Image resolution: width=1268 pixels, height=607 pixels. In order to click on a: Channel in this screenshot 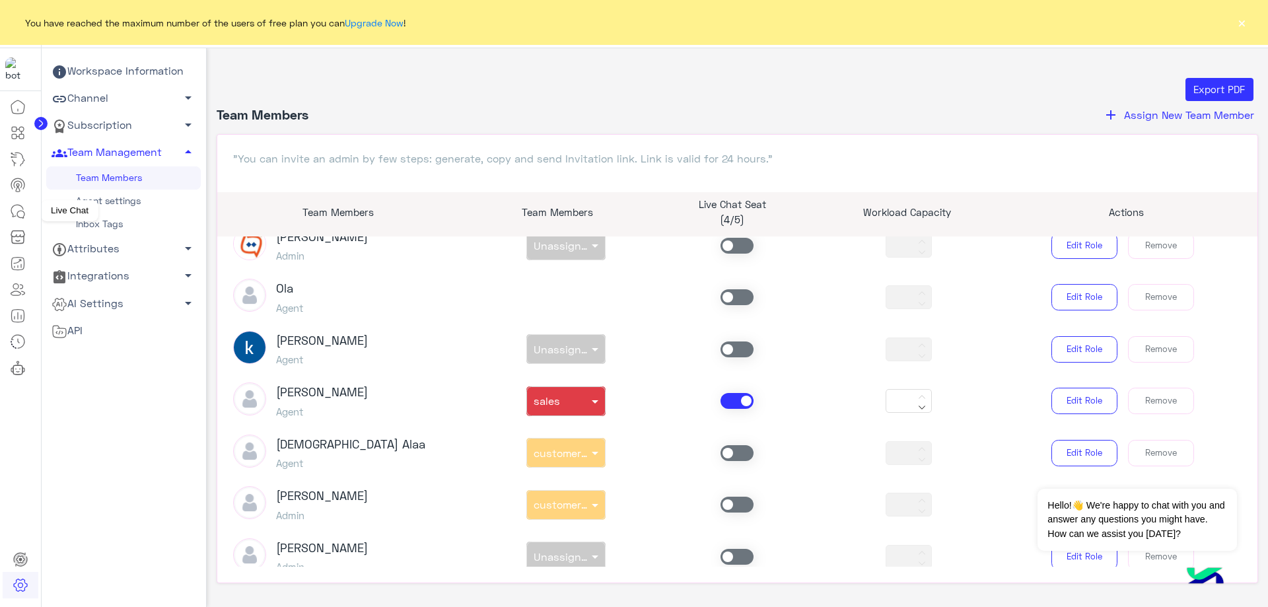, I will do `click(123, 98)`.